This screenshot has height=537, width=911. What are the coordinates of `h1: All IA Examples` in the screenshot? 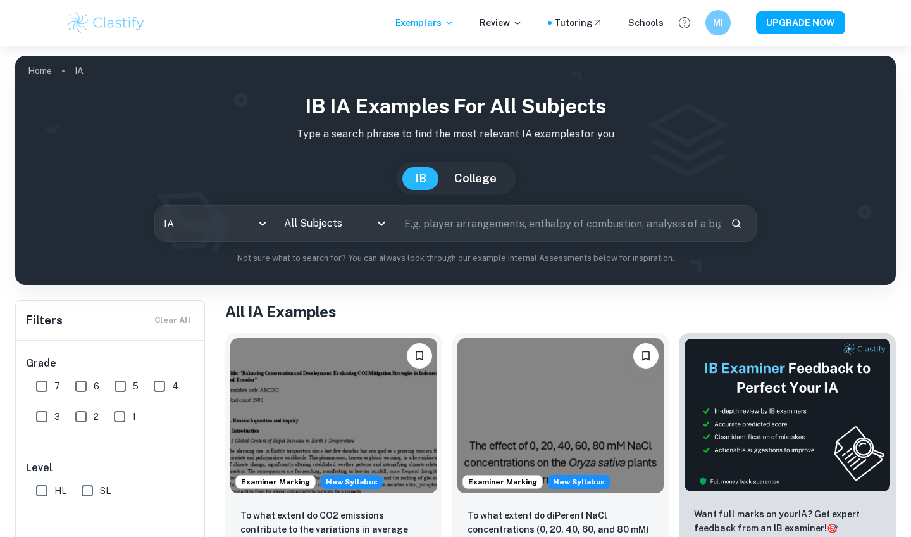 It's located at (561, 311).